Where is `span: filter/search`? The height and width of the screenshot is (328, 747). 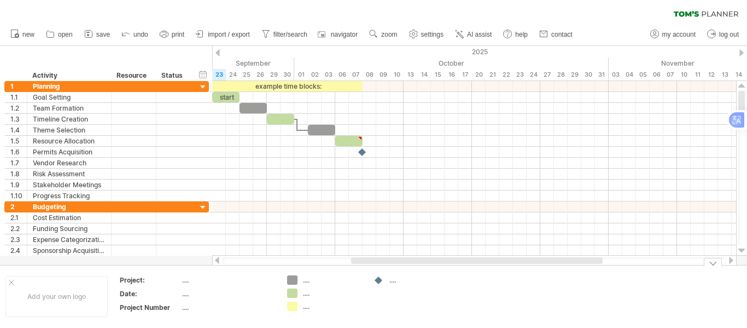 span: filter/search is located at coordinates (290, 34).